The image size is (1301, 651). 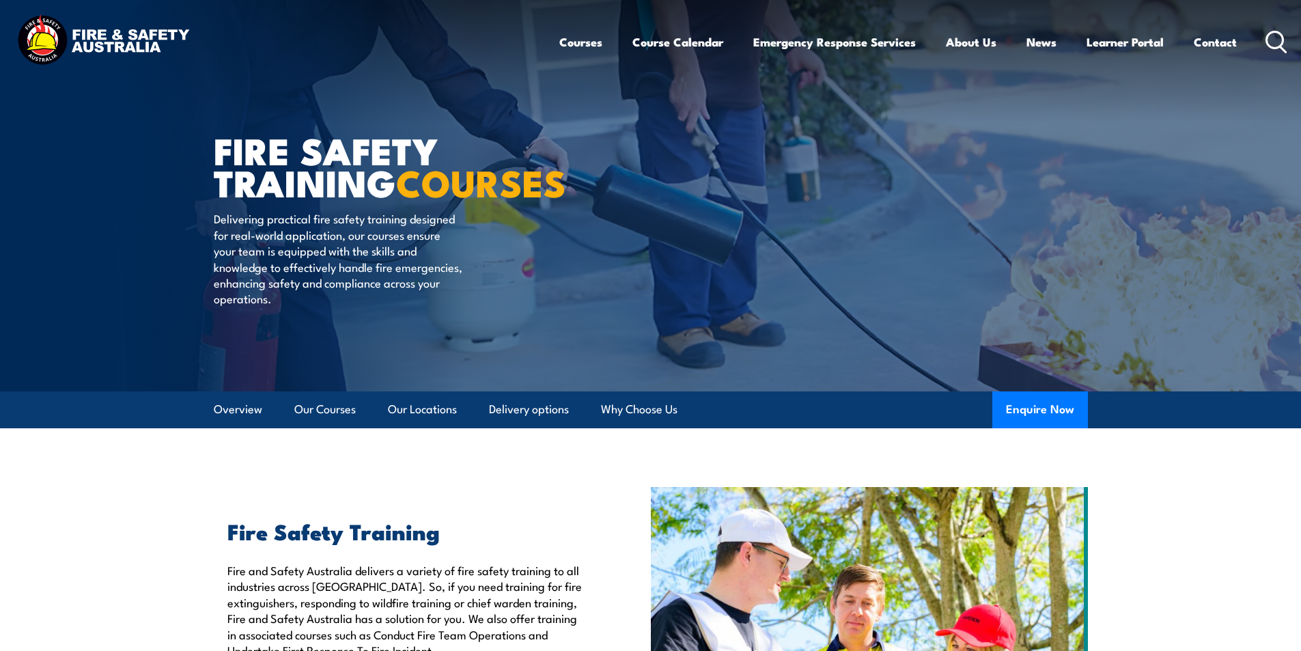 I want to click on a: Our Locations, so click(x=422, y=409).